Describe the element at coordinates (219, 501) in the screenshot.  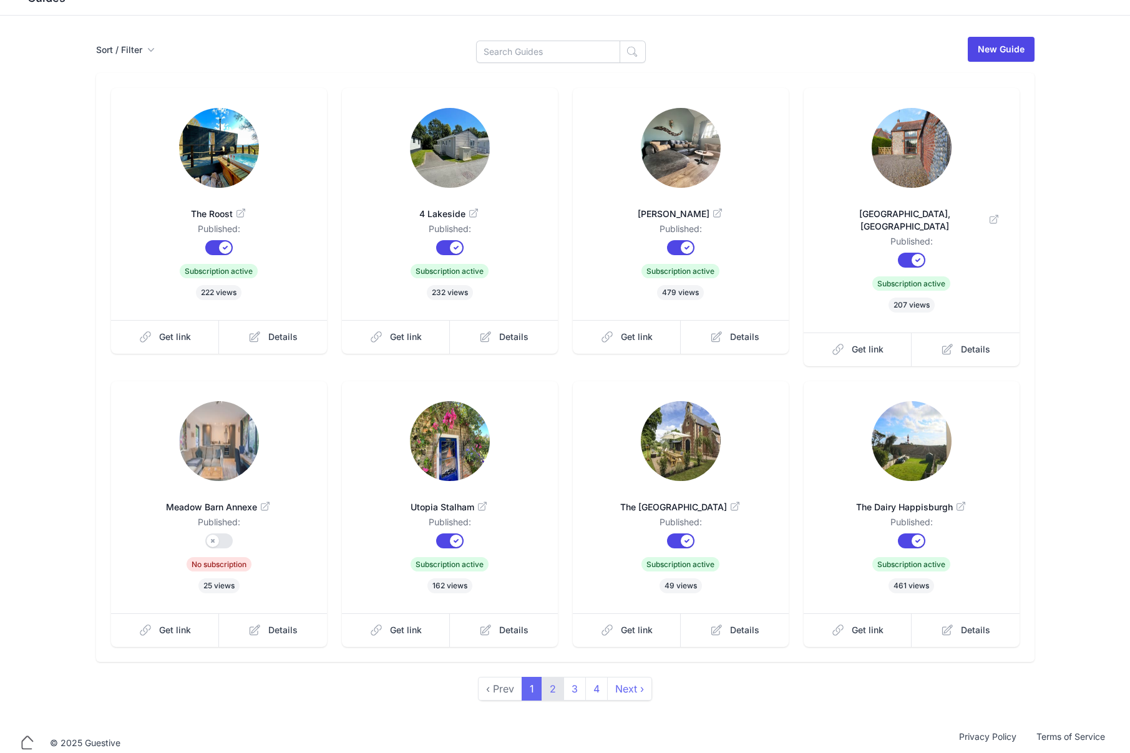
I see `a: Meadow Barn Annexe` at that location.